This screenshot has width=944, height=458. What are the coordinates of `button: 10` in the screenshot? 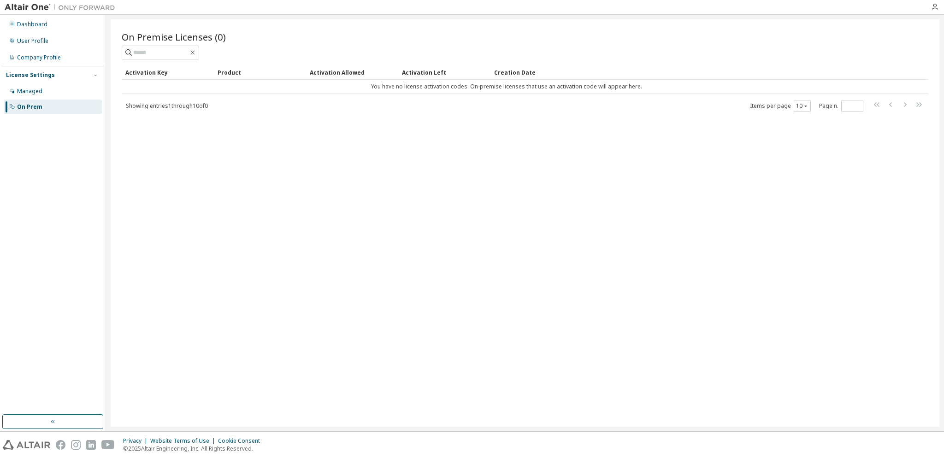 It's located at (802, 106).